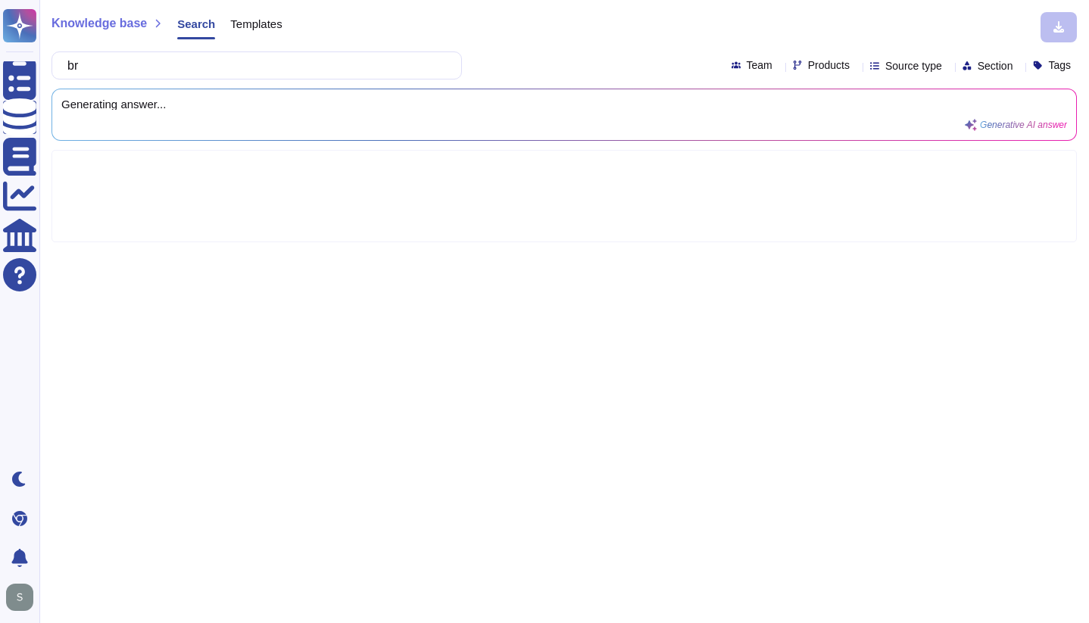 The width and height of the screenshot is (1089, 623). Describe the element at coordinates (196, 23) in the screenshot. I see `span: Search` at that location.